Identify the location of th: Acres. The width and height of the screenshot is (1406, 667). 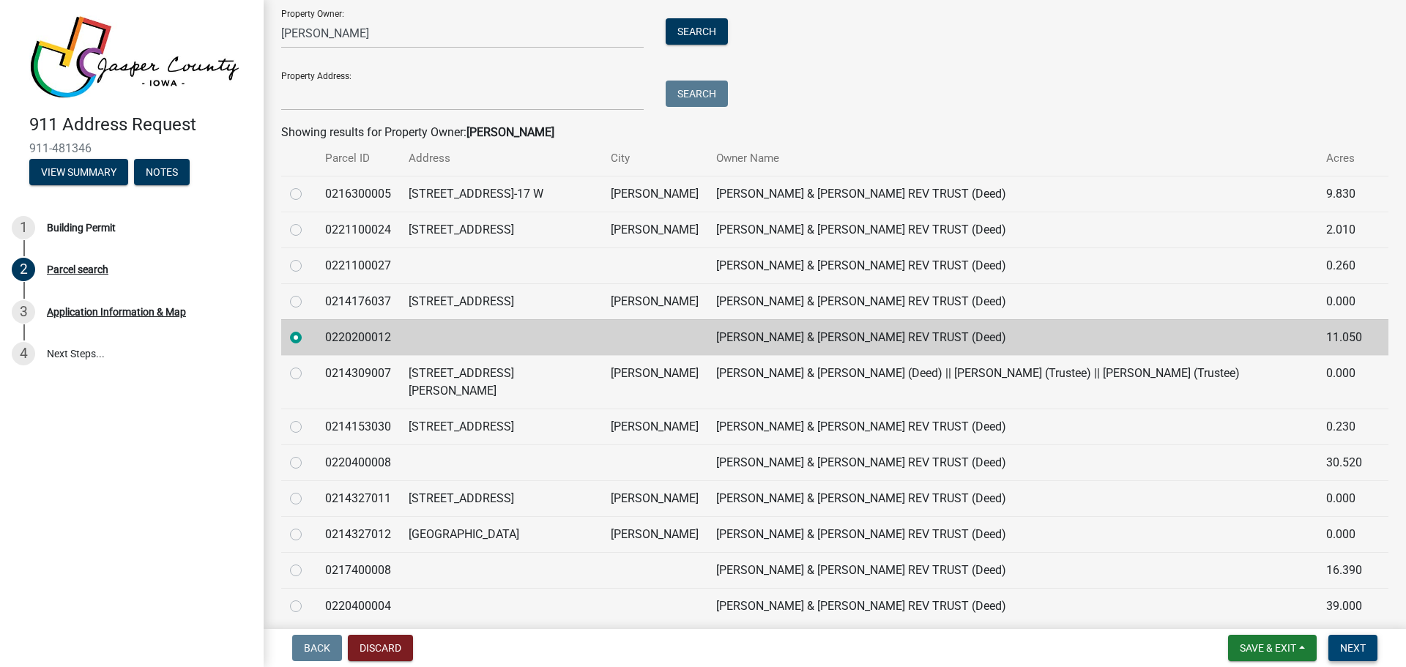
(1344, 158).